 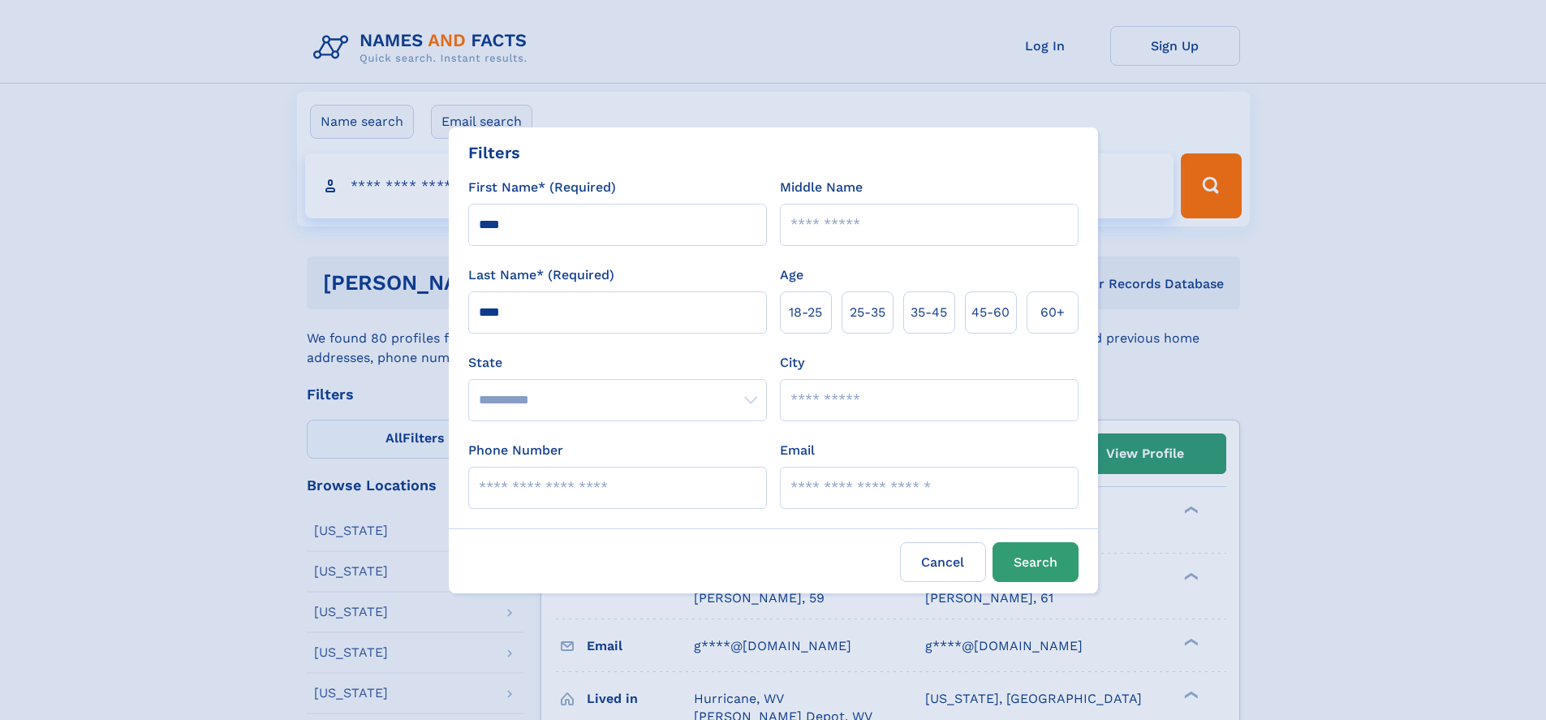 What do you see at coordinates (541, 275) in the screenshot?
I see `label: Last Name* (Required)` at bounding box center [541, 275].